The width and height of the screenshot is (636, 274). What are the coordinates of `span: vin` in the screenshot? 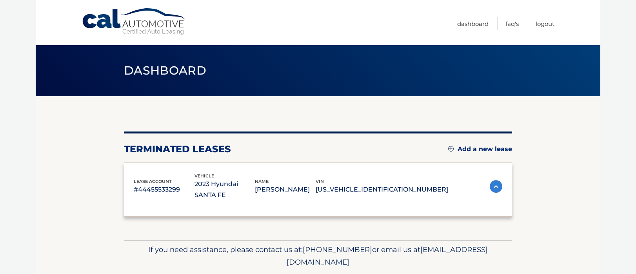 It's located at (319, 181).